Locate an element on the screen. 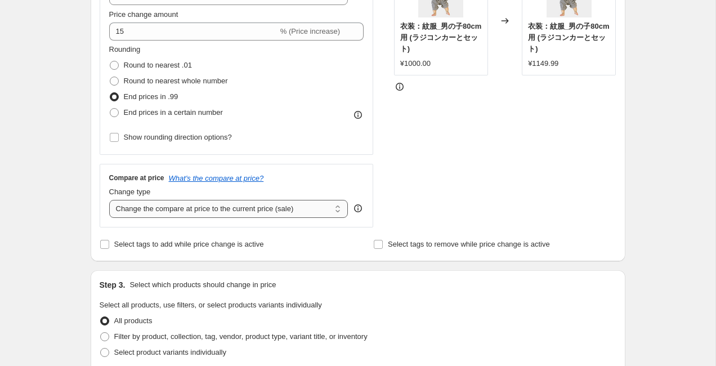  i: What's the compare at price? is located at coordinates (216, 178).